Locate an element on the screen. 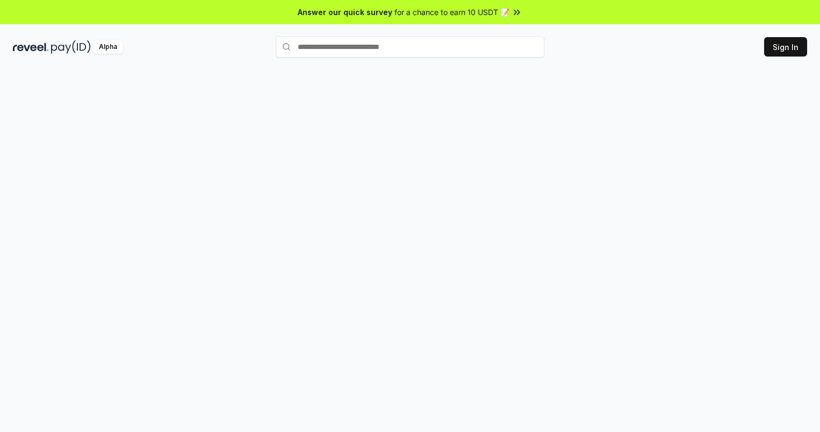 This screenshot has height=432, width=820. button: Sign In is located at coordinates (786, 47).